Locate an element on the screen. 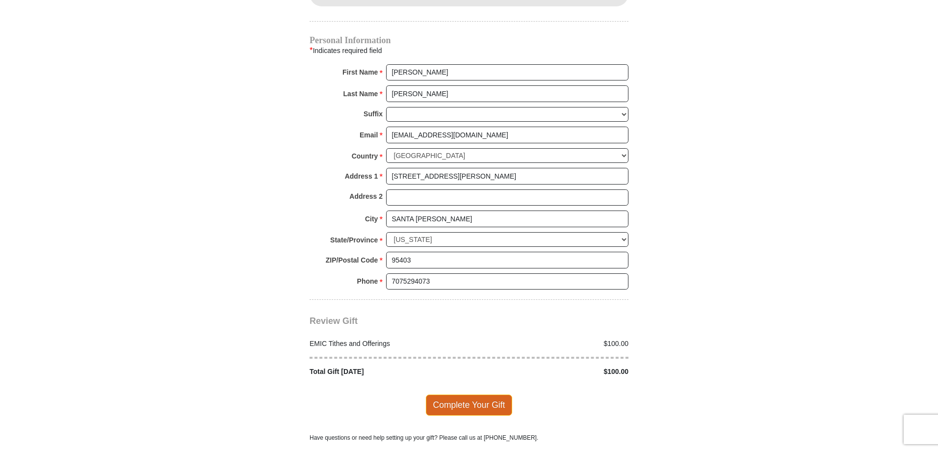  strong: Address 2 is located at coordinates (366, 196).